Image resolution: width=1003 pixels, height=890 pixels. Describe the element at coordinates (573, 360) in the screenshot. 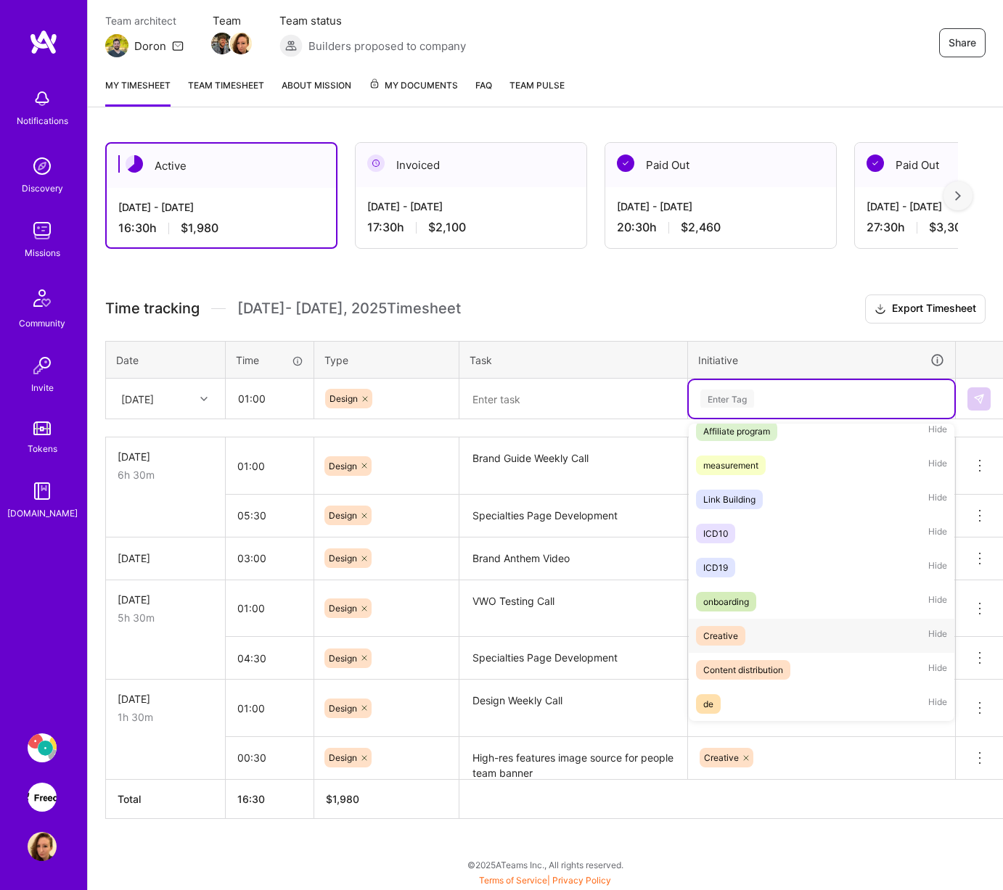

I see `th: Task` at that location.